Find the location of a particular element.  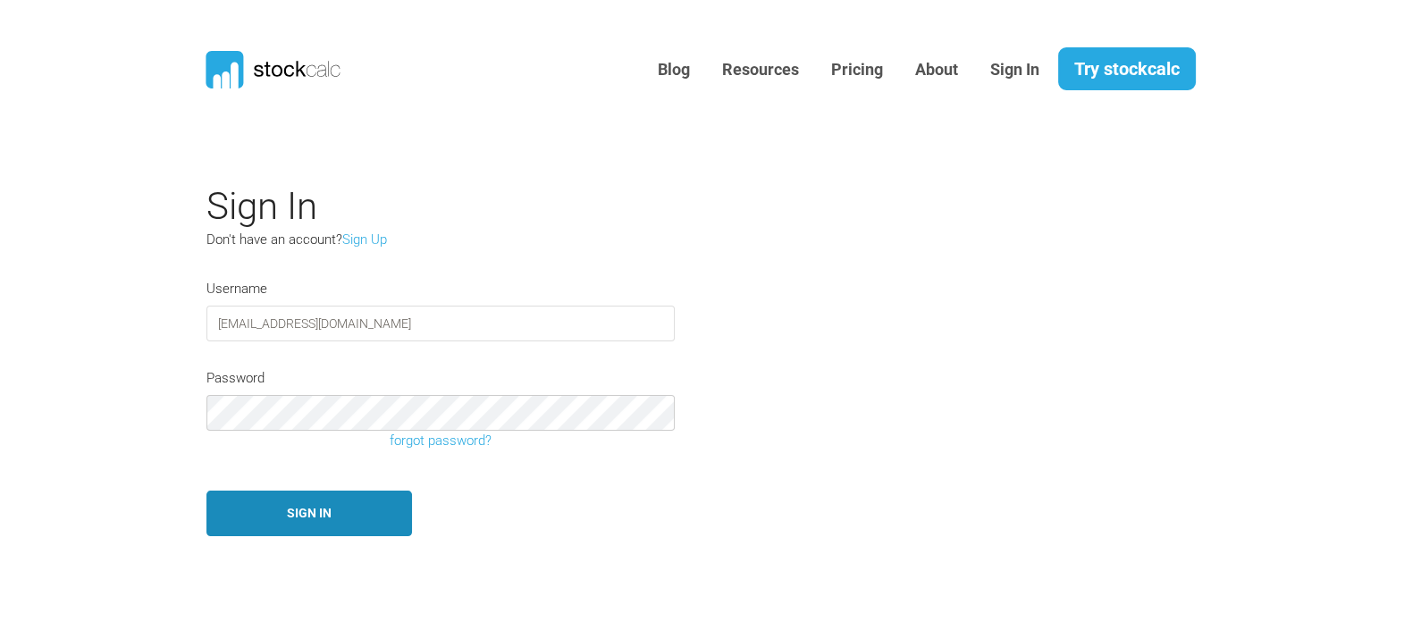

a: Resources is located at coordinates (760, 70).